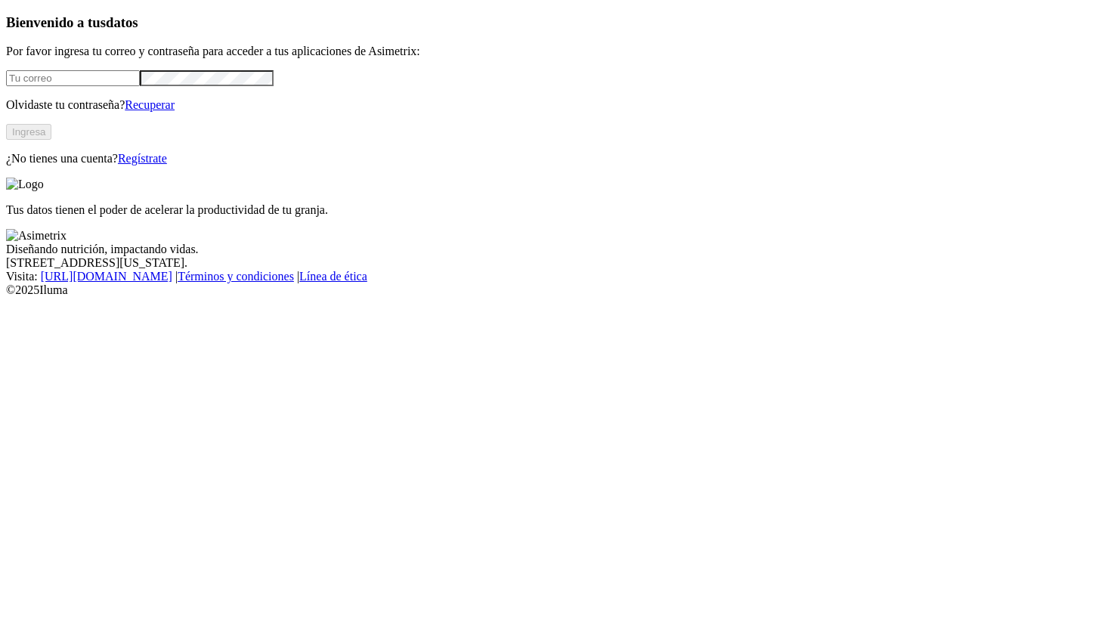 The image size is (1111, 628). What do you see at coordinates (150, 104) in the screenshot?
I see `a: Recuperar` at bounding box center [150, 104].